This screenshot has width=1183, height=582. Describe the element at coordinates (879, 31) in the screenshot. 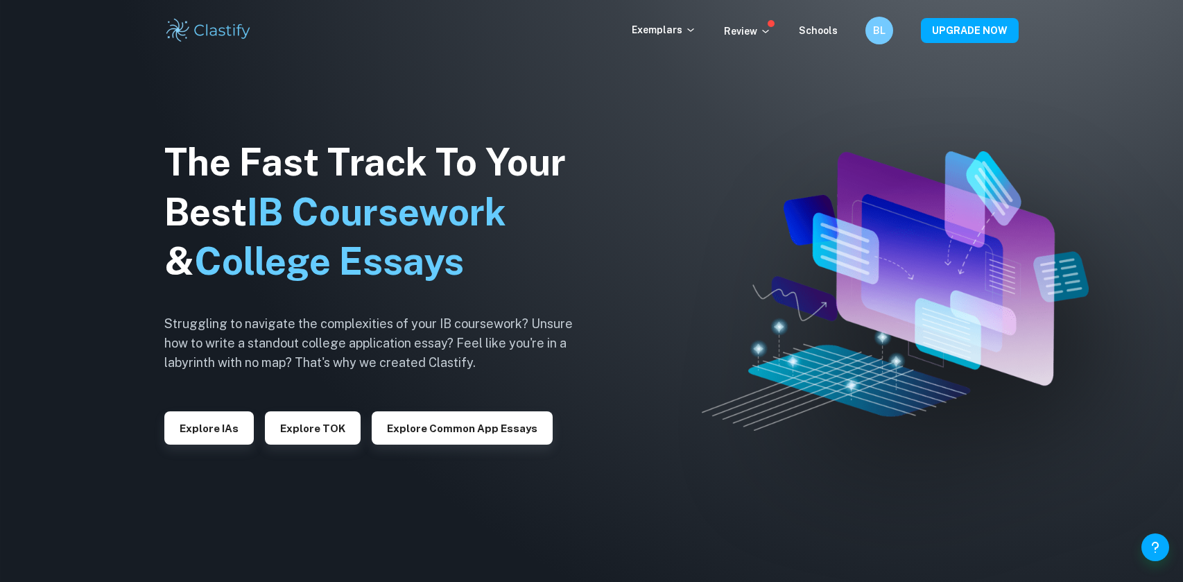

I see `button: BL` at that location.